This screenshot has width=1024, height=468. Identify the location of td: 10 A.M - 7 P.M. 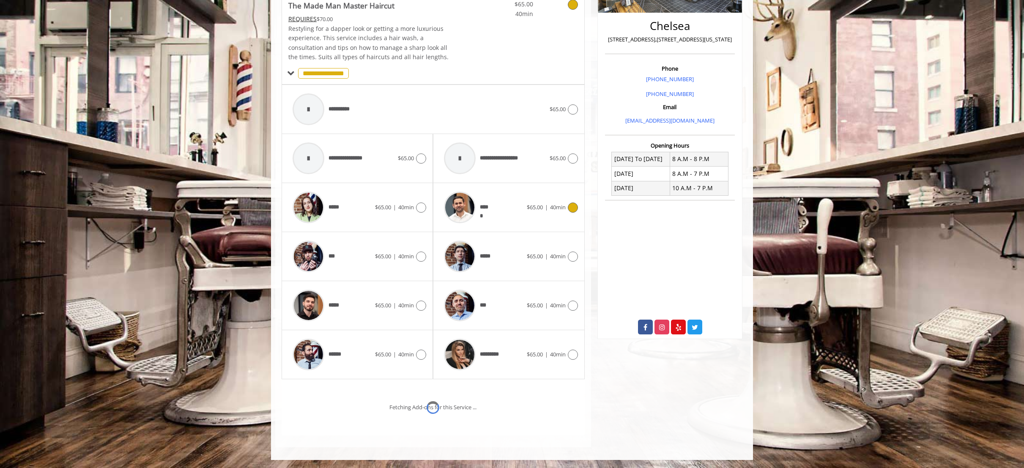
(699, 188).